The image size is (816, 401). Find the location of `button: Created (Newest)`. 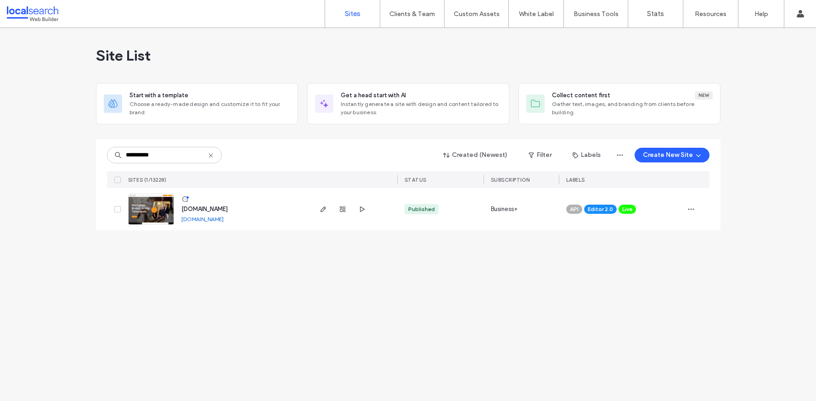

button: Created (Newest) is located at coordinates (475, 155).